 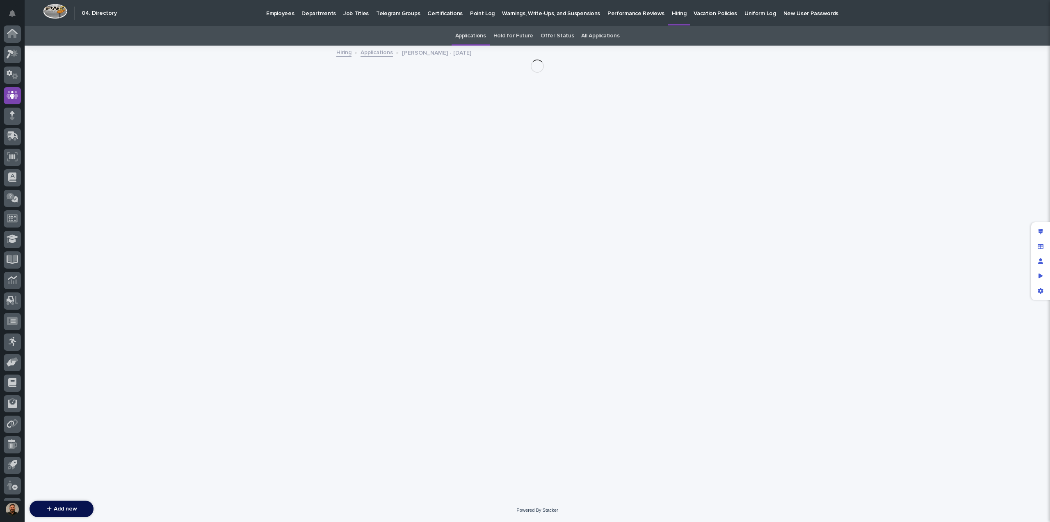 I want to click on a: Hold for Future, so click(x=513, y=36).